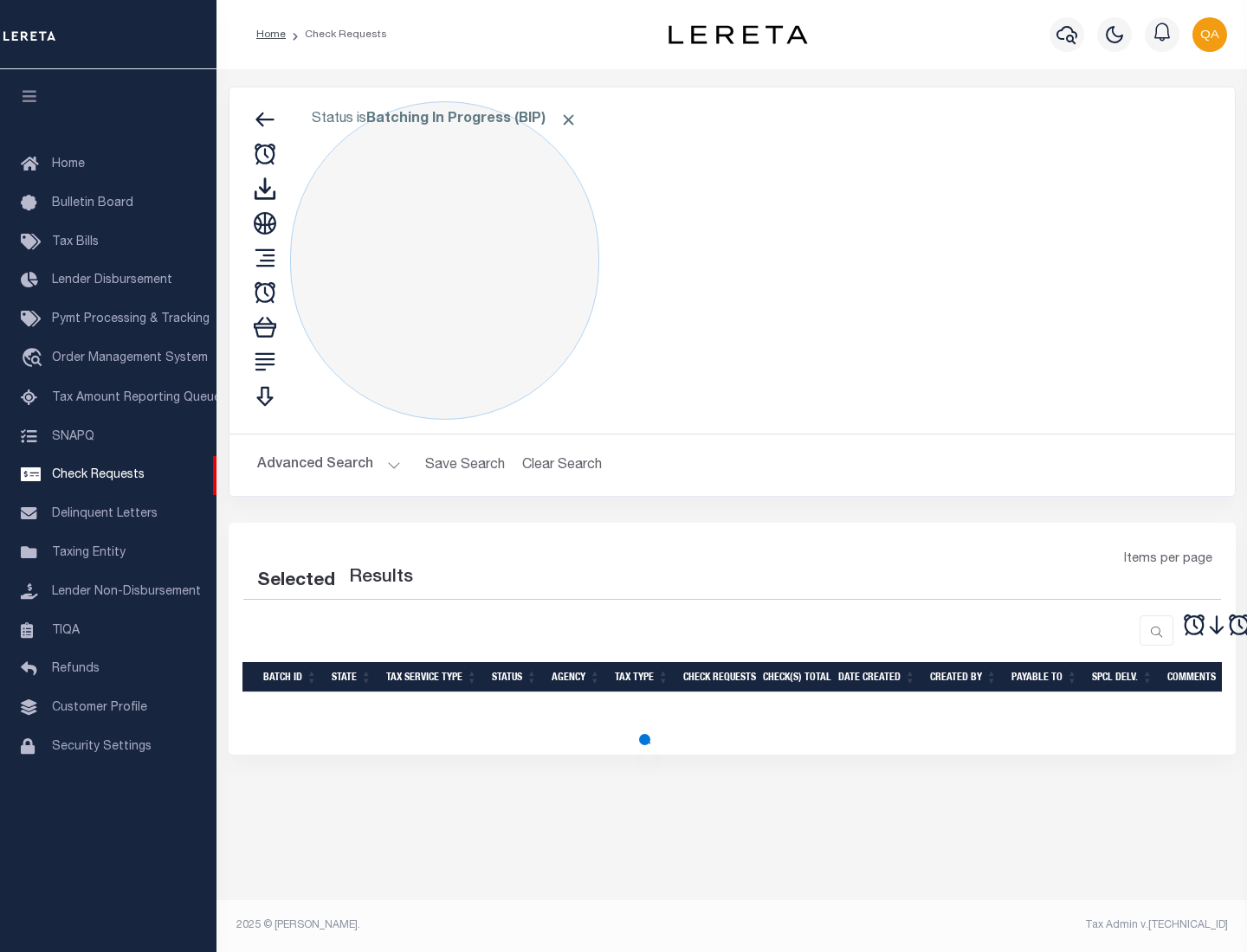  I want to click on span: SNAPQ, so click(73, 437).